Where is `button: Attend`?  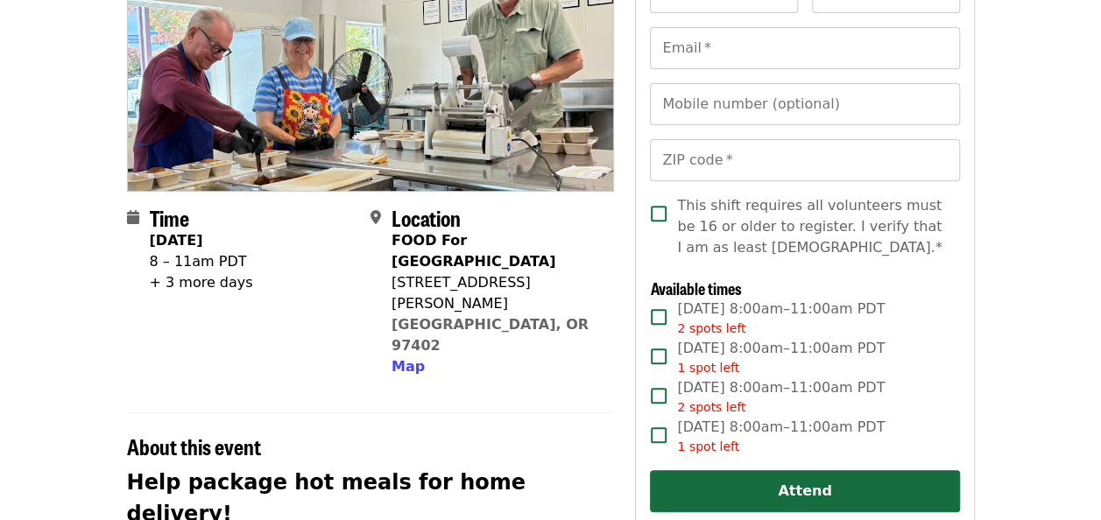
button: Attend is located at coordinates (804, 491).